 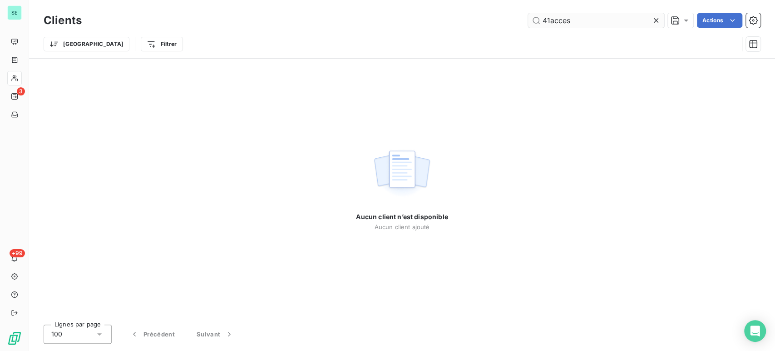 What do you see at coordinates (63, 20) in the screenshot?
I see `h3: Clients` at bounding box center [63, 20].